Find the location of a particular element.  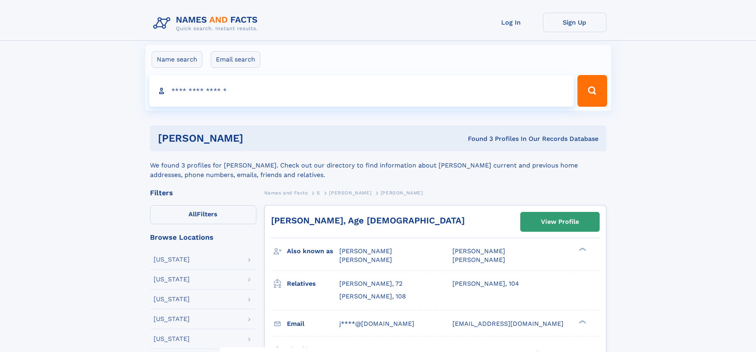

a: View Profile is located at coordinates (560, 222).